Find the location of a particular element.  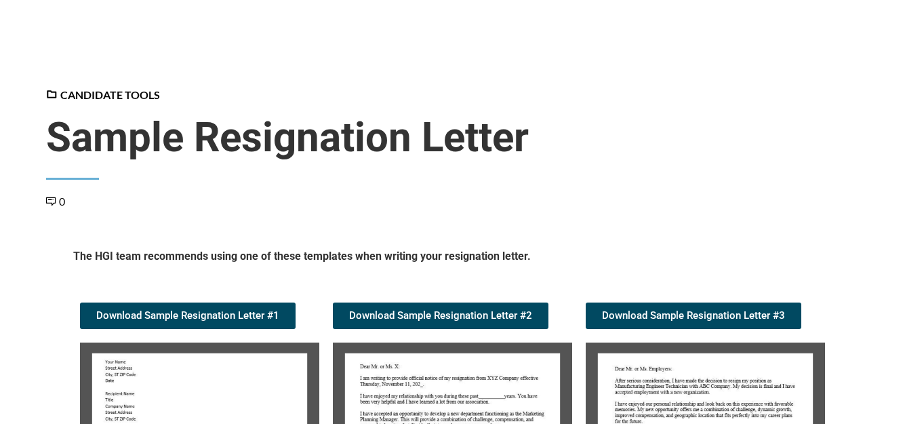

span: Sample Resignation Letter is located at coordinates (453, 138).